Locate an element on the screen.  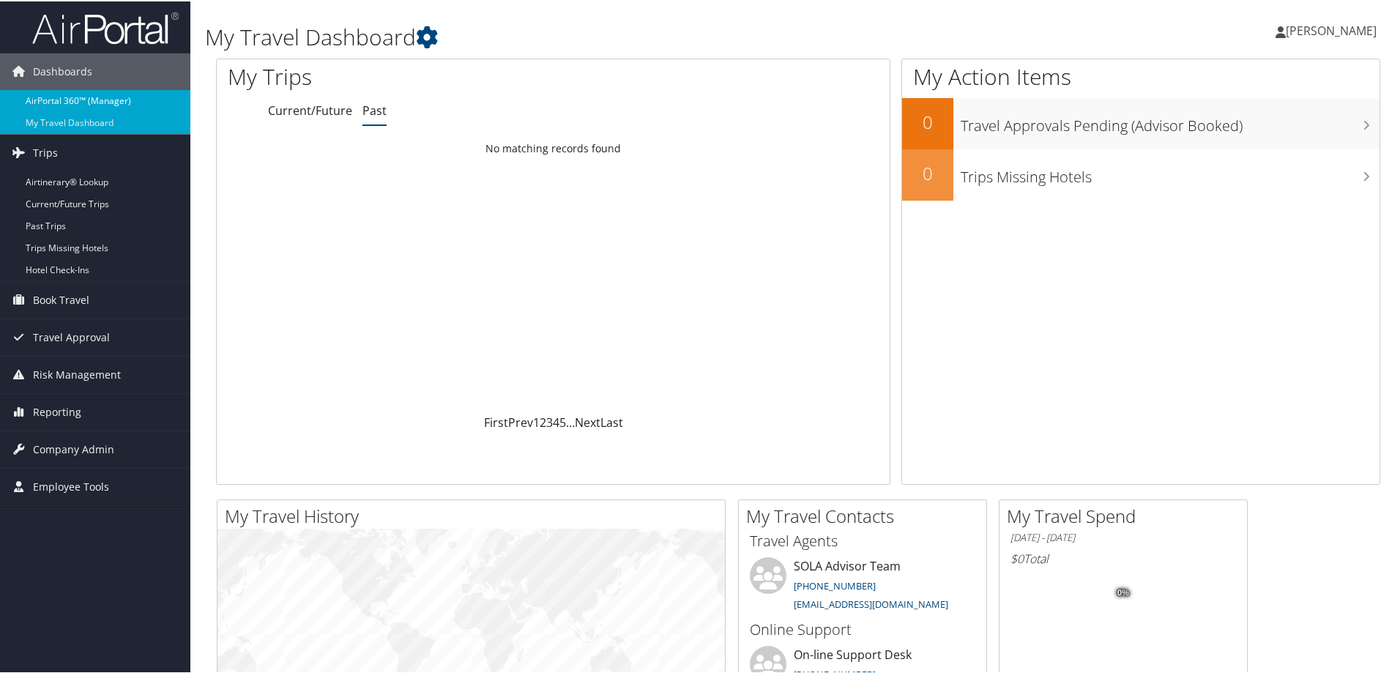
tspan: 0% is located at coordinates (1123, 592).